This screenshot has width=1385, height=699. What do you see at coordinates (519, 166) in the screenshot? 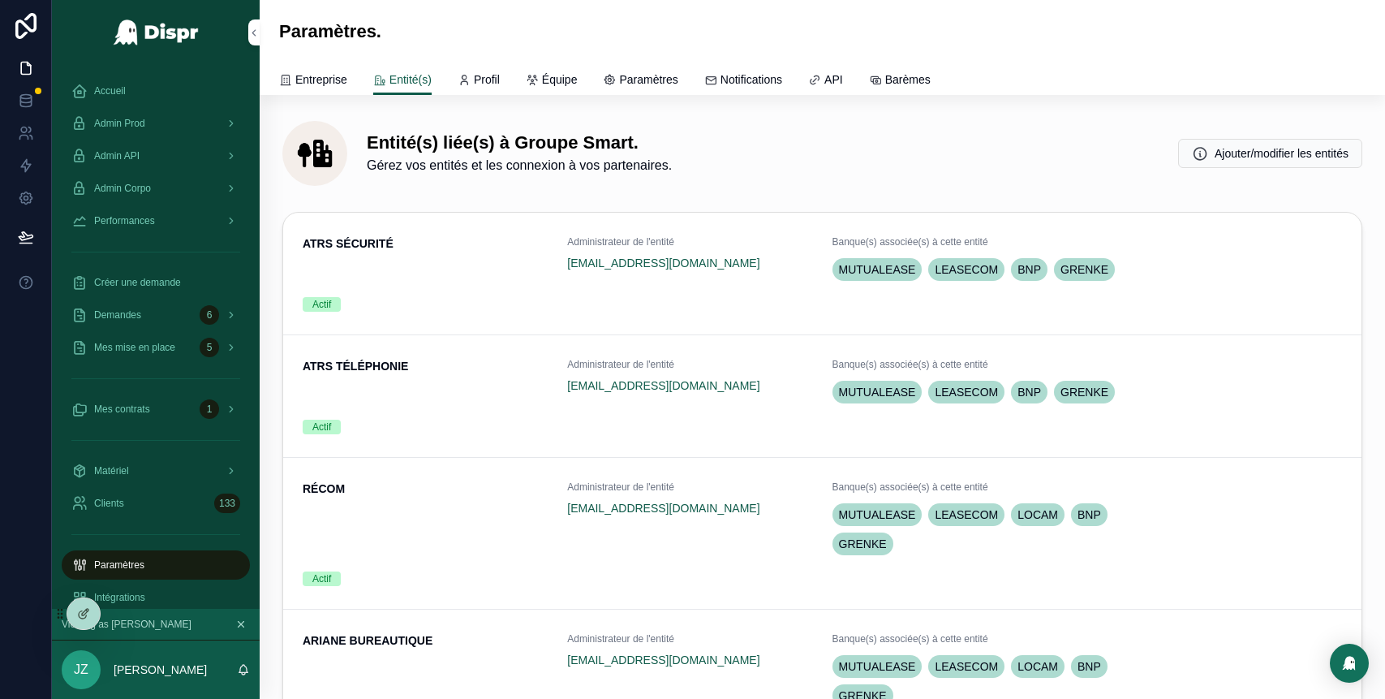
I see `span: Gérez vos entités et les connexion à vos partenaires.` at bounding box center [519, 166].